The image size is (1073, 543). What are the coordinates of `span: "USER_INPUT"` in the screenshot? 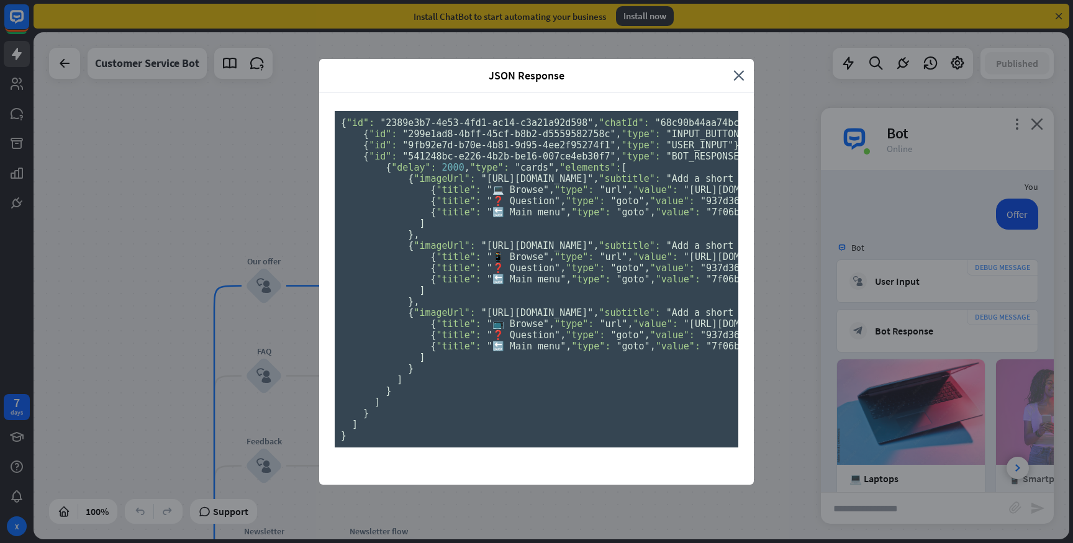 It's located at (700, 145).